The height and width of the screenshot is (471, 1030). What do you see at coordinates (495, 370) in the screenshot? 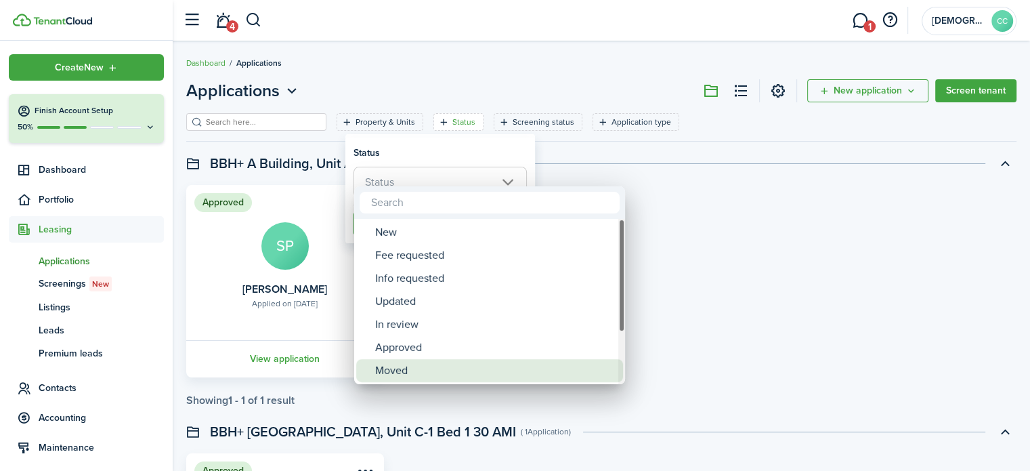
I see `div: Moved` at bounding box center [495, 370].